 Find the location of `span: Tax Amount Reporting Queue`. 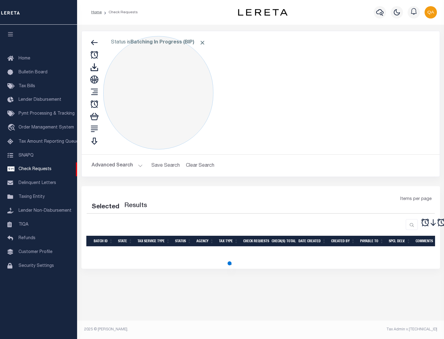

span: Tax Amount Reporting Queue is located at coordinates (48, 142).